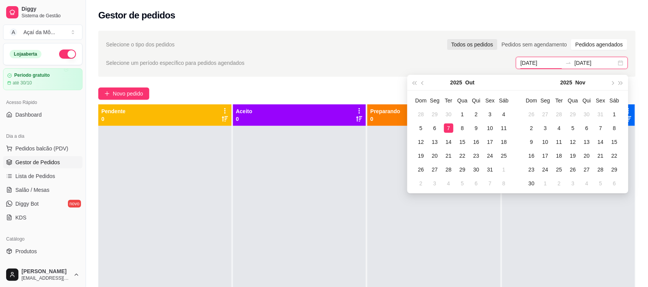 Image resolution: width=648 pixels, height=287 pixels. Describe the element at coordinates (435, 142) in the screenshot. I see `td: 2025-10-13` at that location.